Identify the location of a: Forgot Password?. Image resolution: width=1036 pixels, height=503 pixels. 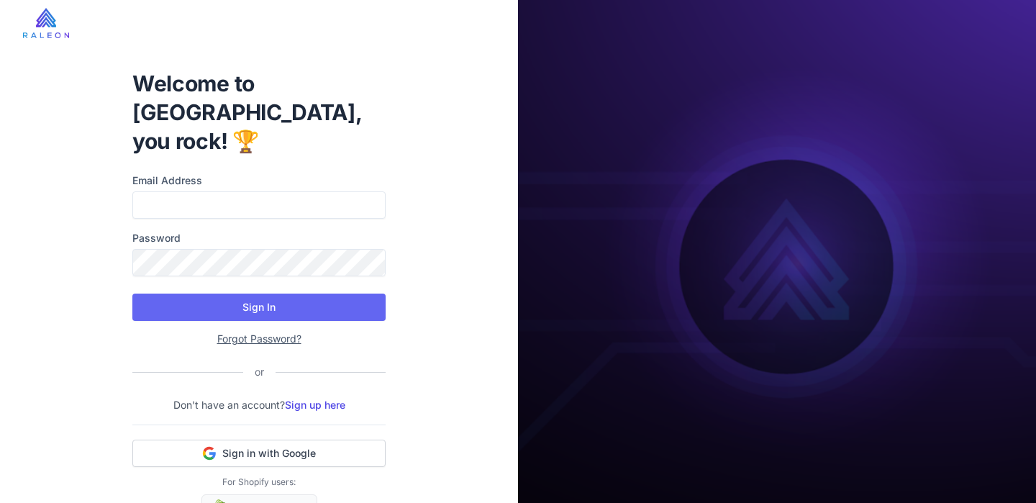
(259, 338).